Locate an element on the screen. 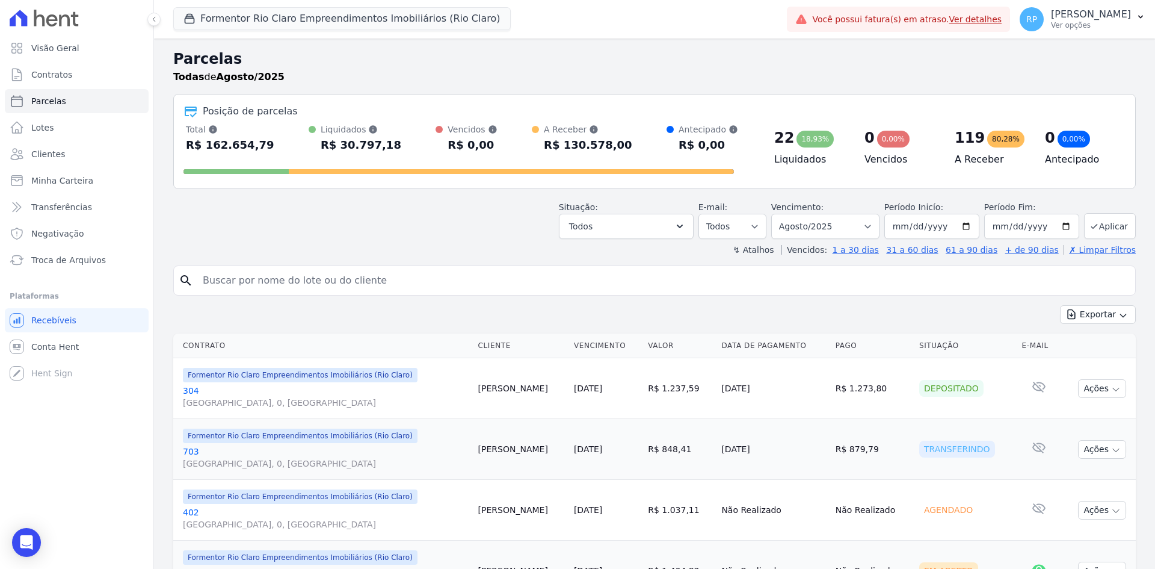 The height and width of the screenshot is (569, 1155). a: ✗ Limpar Filtros is located at coordinates (1100, 250).